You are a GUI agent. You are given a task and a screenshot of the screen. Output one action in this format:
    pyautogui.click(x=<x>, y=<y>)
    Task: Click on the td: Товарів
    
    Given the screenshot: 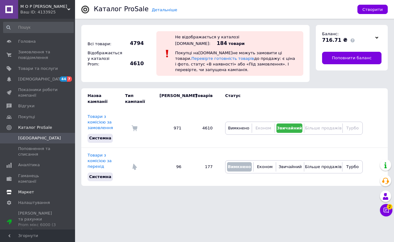 What is the action you would take?
    pyautogui.click(x=203, y=99)
    